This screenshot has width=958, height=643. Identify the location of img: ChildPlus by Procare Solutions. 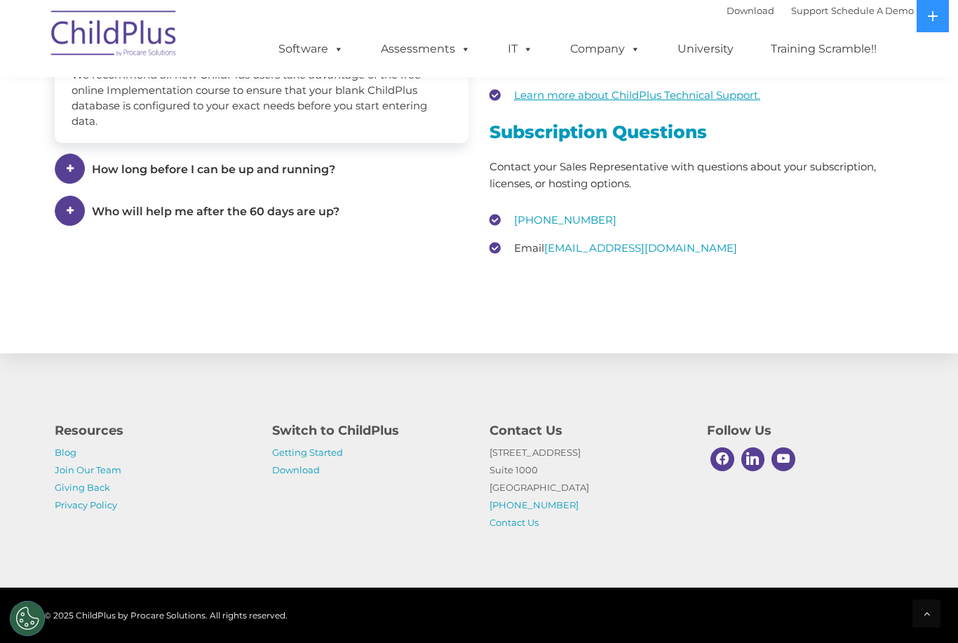
(114, 36).